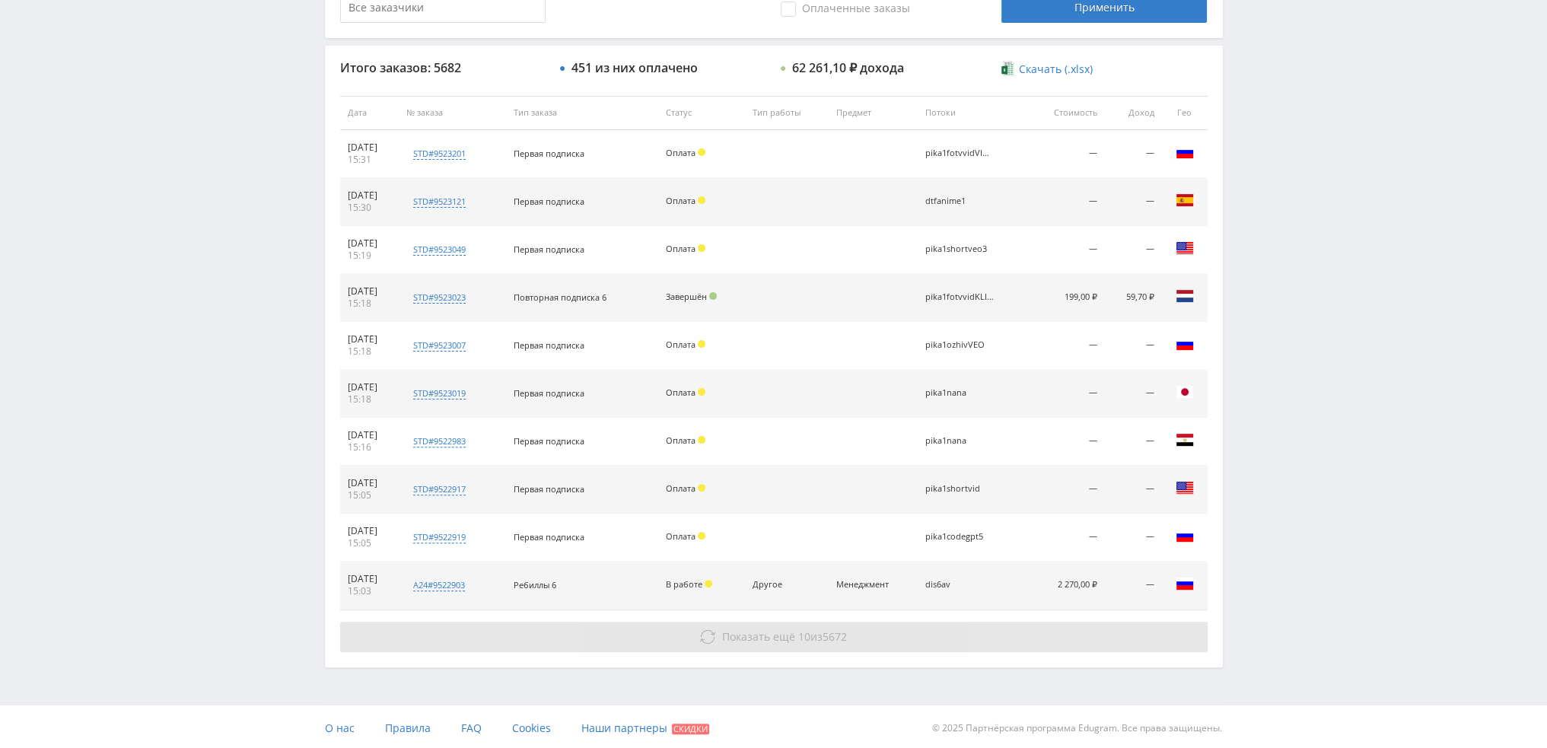 Image resolution: width=1547 pixels, height=748 pixels. I want to click on div: std#9522917, so click(439, 489).